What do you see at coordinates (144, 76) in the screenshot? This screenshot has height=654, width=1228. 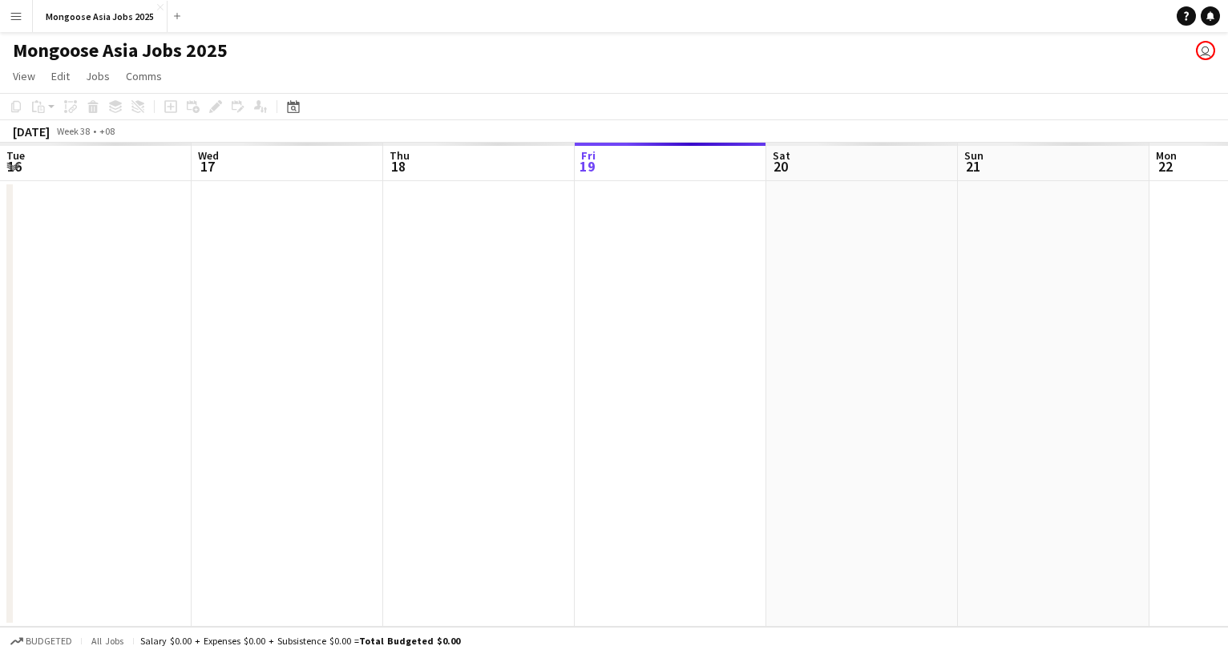 I see `a: Comms` at bounding box center [144, 76].